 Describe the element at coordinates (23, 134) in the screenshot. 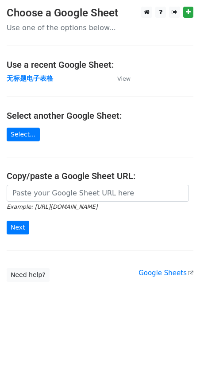

I see `a: Select...` at that location.